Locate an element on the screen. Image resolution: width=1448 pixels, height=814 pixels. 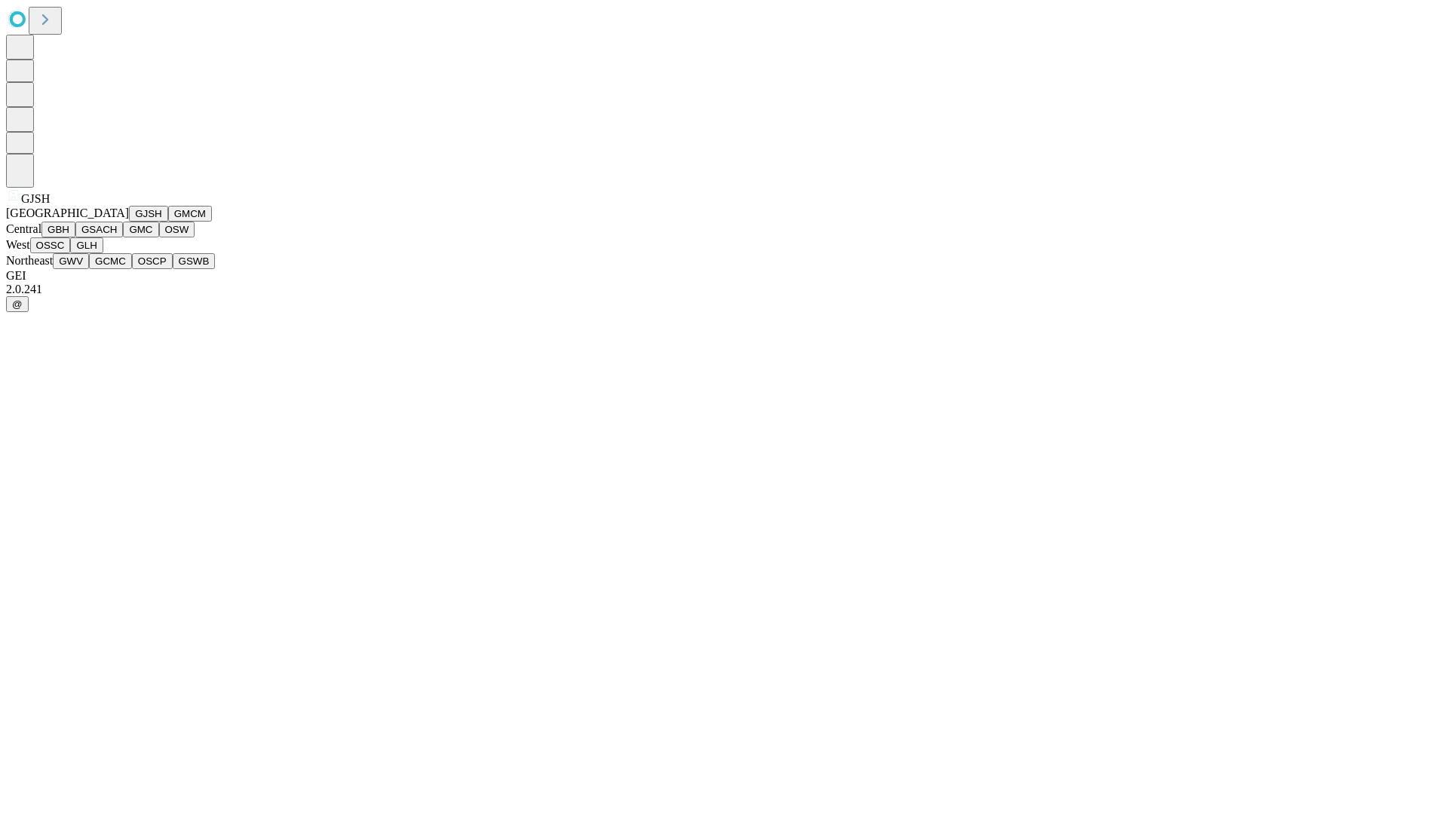
span: GJSH is located at coordinates (35, 198).